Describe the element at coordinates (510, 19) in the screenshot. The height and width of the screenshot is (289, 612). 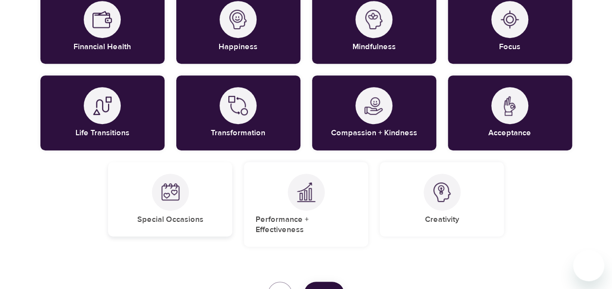
I see `img: Focus` at that location.